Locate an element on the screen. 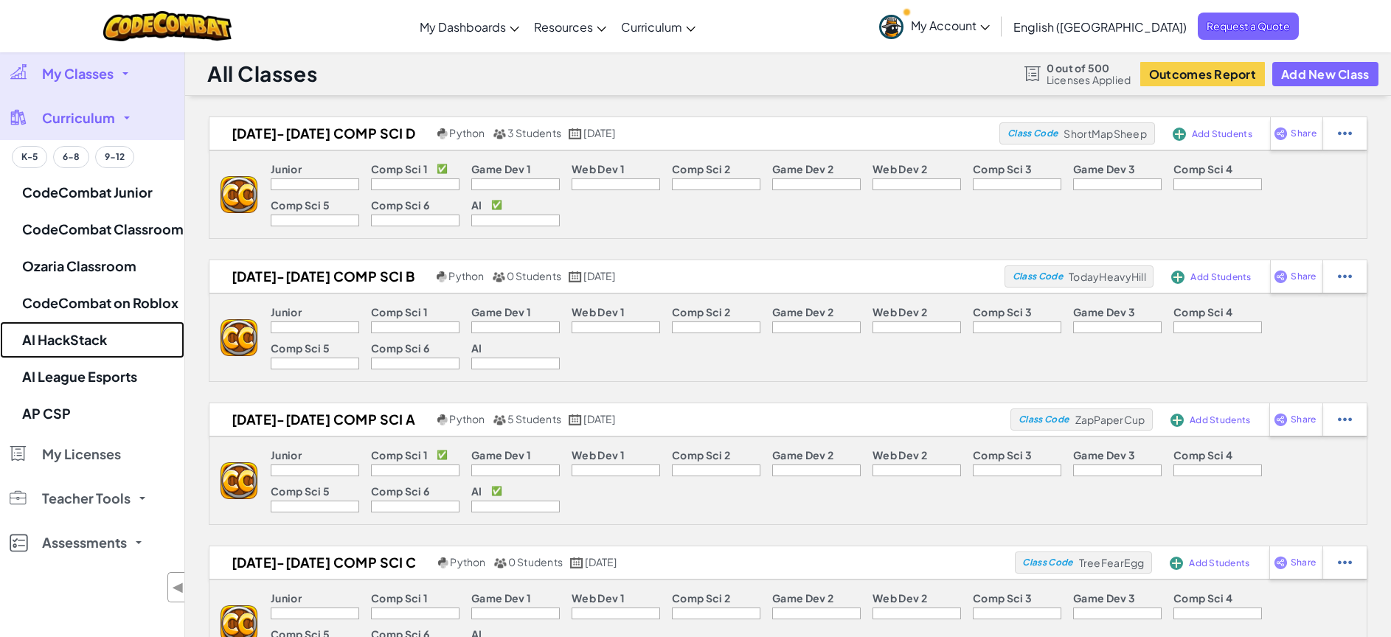  span: 0 Students is located at coordinates (536, 562).